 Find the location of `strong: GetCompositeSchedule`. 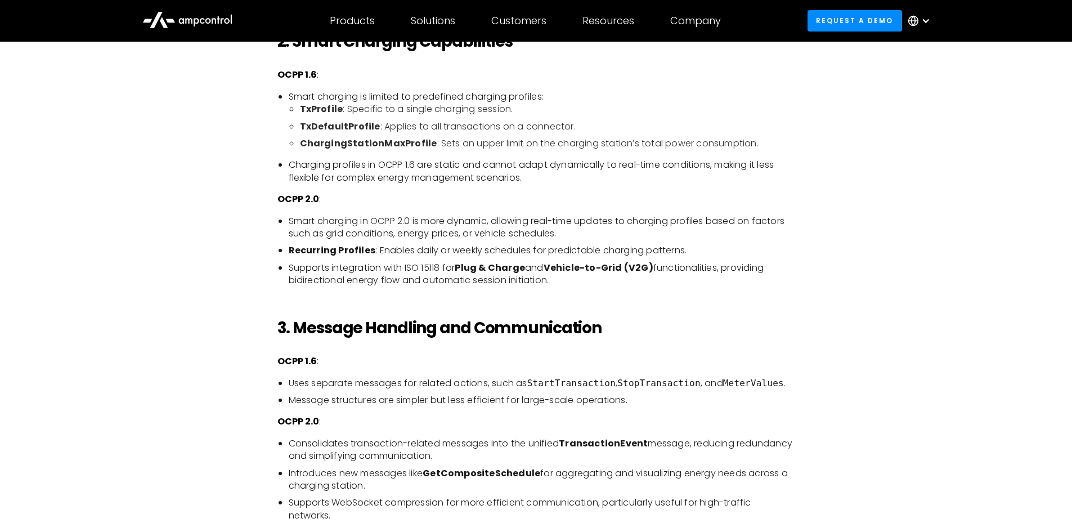

strong: GetCompositeSchedule is located at coordinates (481, 473).